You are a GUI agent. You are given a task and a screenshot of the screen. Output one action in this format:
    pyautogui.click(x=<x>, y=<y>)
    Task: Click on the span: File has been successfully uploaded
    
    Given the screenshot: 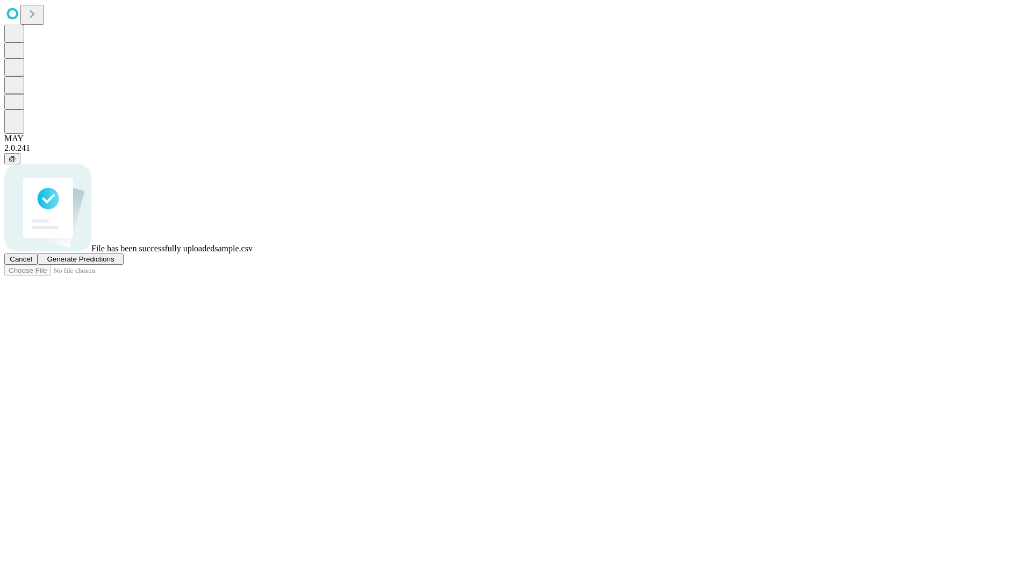 What is the action you would take?
    pyautogui.click(x=153, y=248)
    